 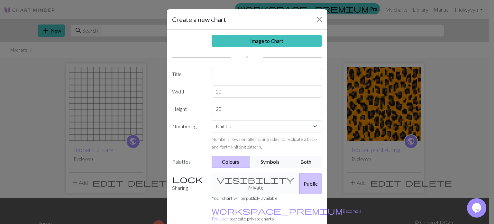 I want to click on button: Public, so click(x=311, y=183).